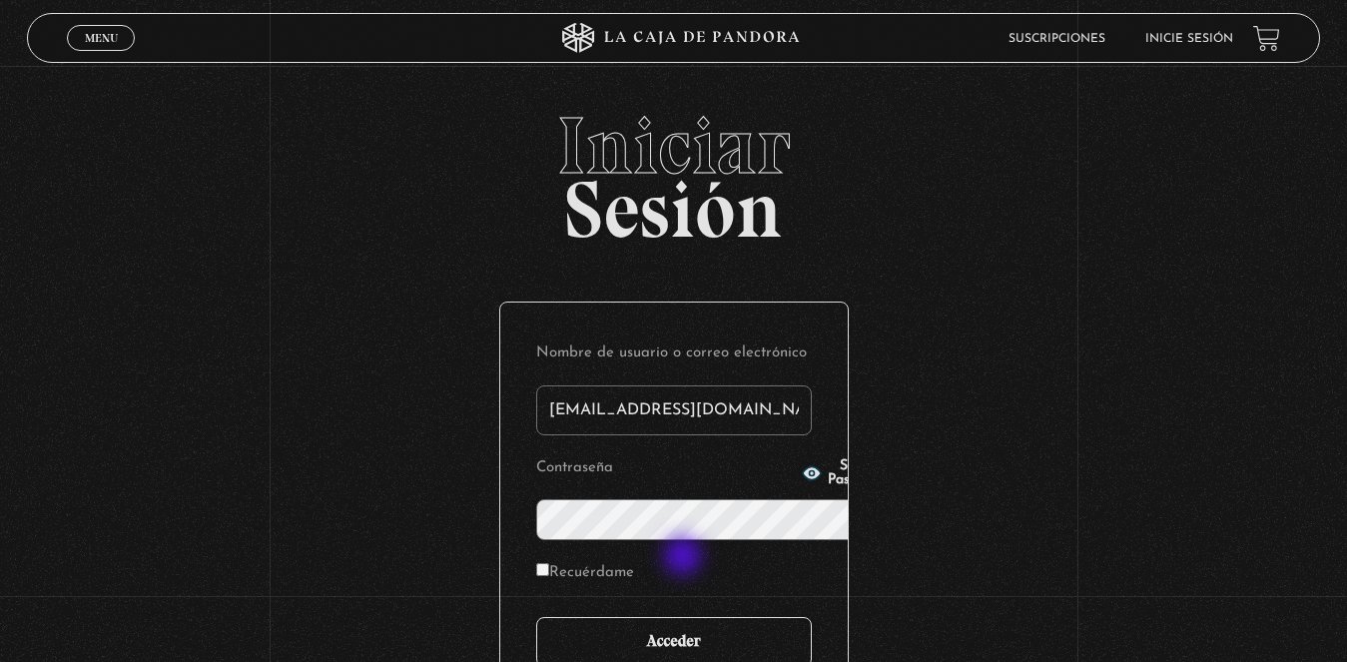 This screenshot has width=1347, height=662. Describe the element at coordinates (1057, 39) in the screenshot. I see `a: Suscripciones` at that location.